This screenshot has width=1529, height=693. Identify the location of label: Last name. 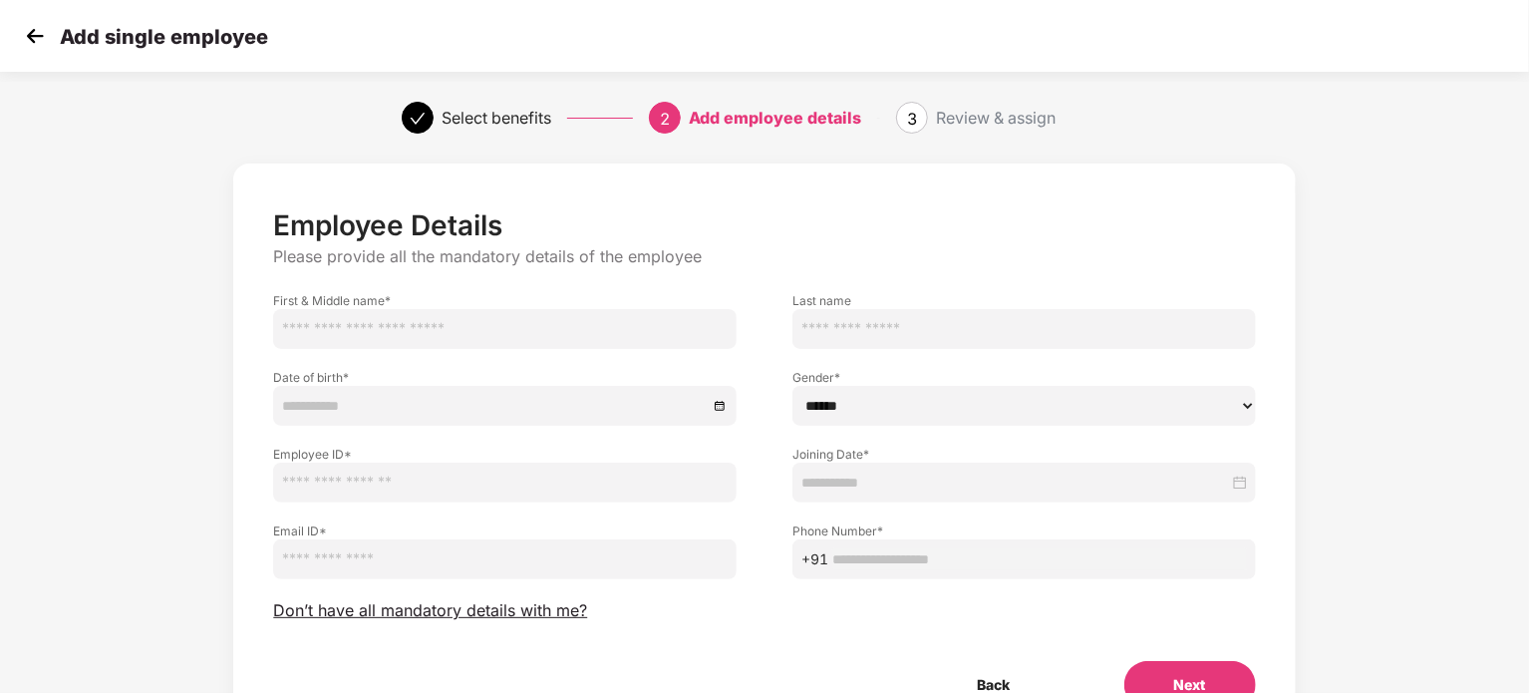
(1024, 300).